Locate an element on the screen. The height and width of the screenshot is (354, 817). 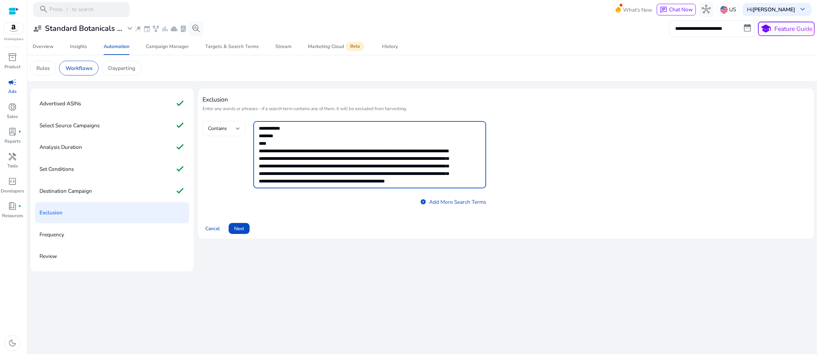
span: expand_more is located at coordinates (130, 28).